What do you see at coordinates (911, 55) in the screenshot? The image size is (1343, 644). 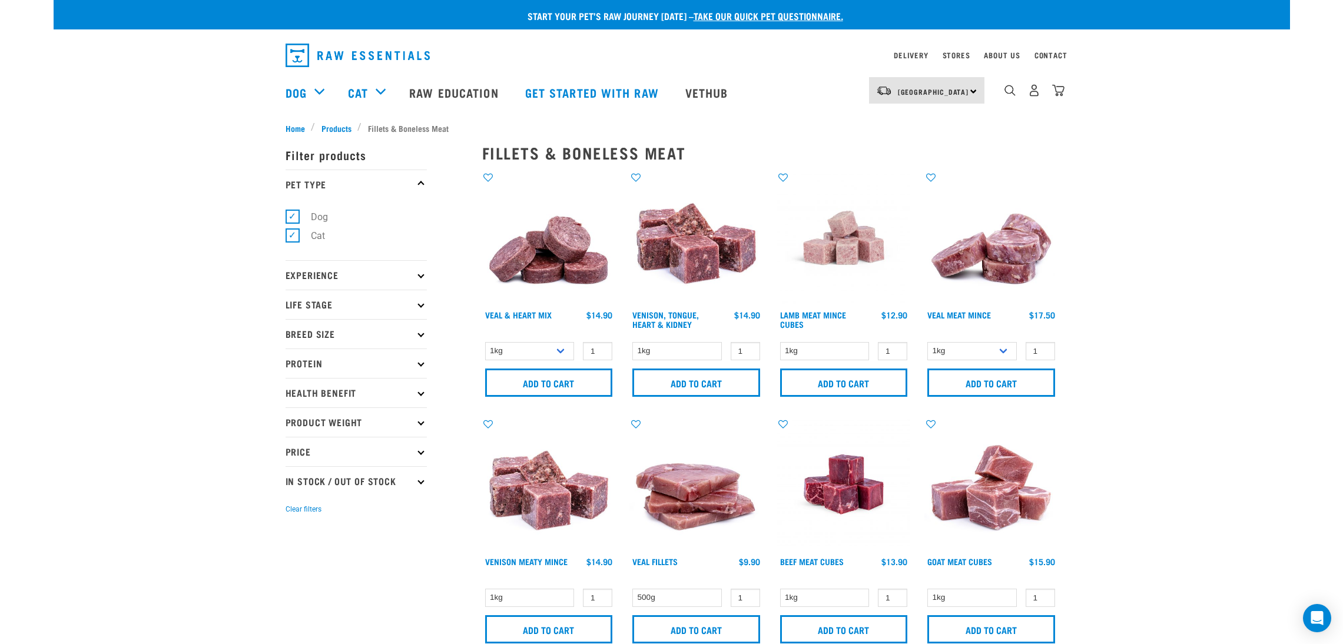 I see `a: Delivery` at bounding box center [911, 55].